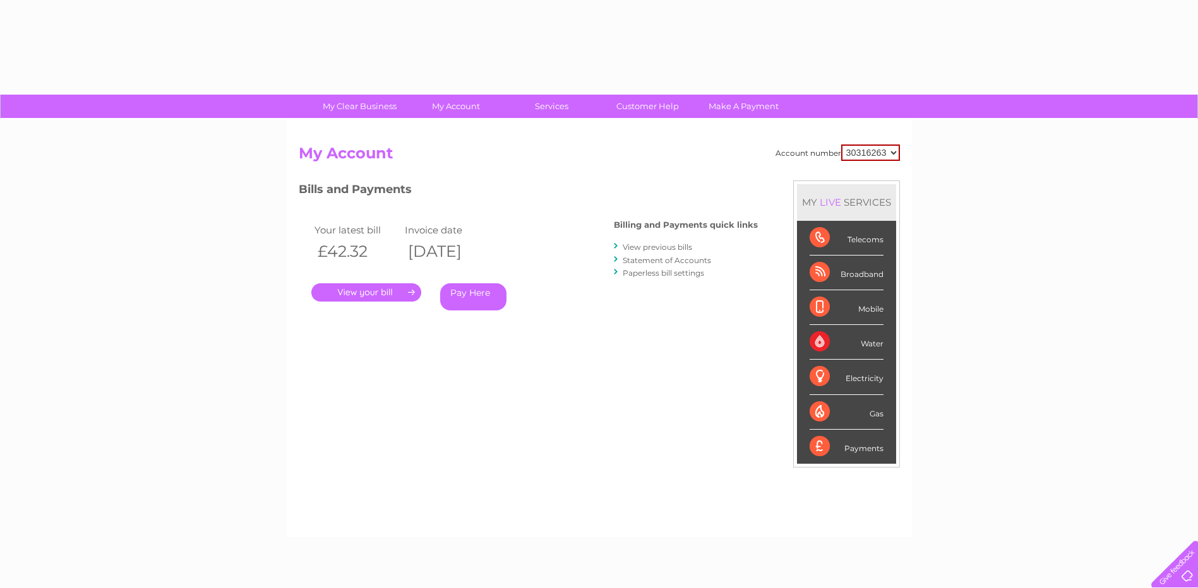 This screenshot has height=588, width=1198. What do you see at coordinates (667, 260) in the screenshot?
I see `a: Statement of Accounts` at bounding box center [667, 260].